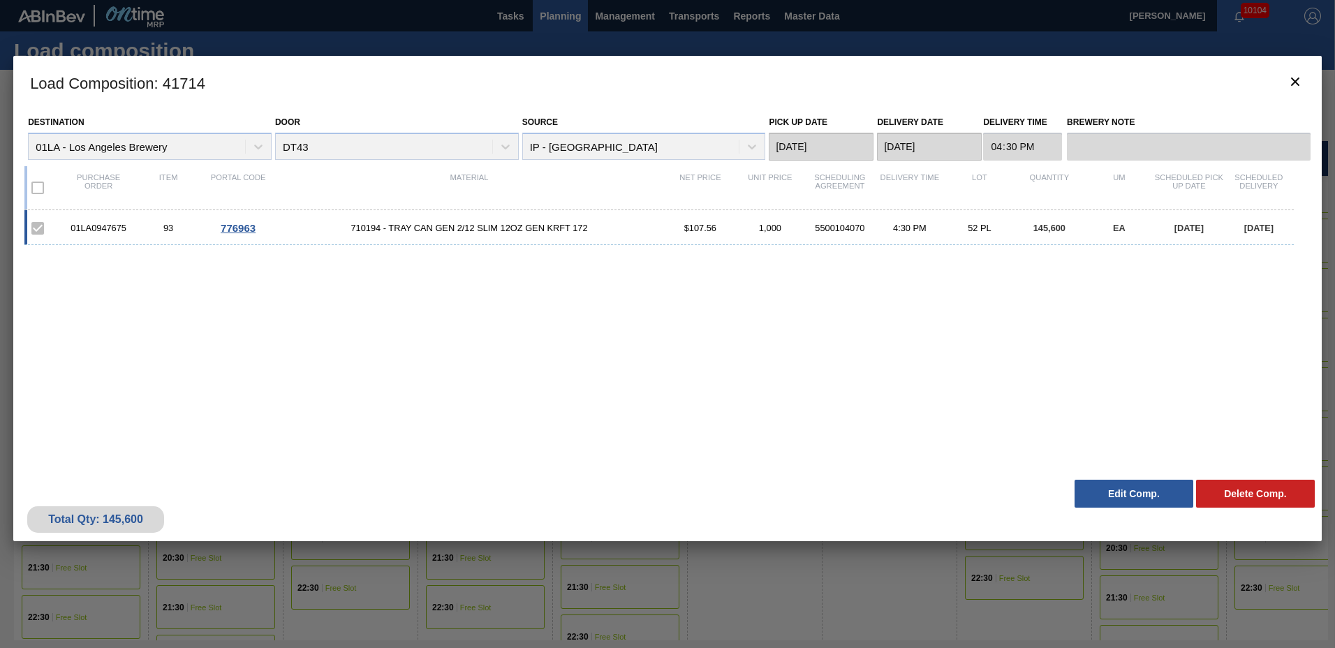 This screenshot has width=1335, height=648. What do you see at coordinates (238, 228) in the screenshot?
I see `span: 776963` at bounding box center [238, 228].